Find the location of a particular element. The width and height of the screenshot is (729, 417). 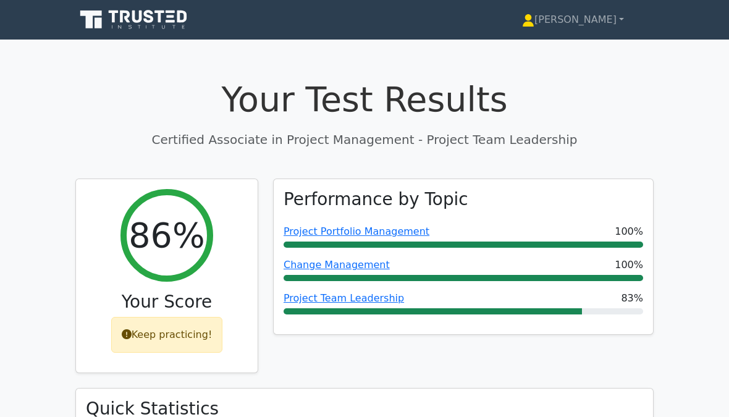

div: Keep practicing! is located at coordinates (167, 335).